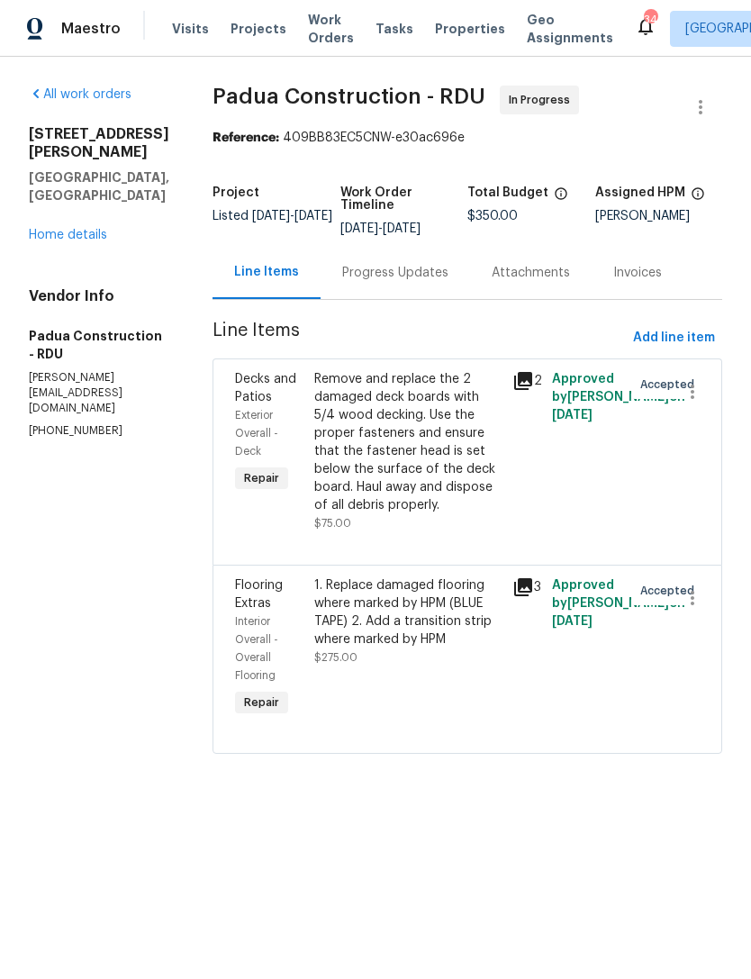 This screenshot has width=751, height=979. What do you see at coordinates (257, 433) in the screenshot?
I see `span: Exterior Overall - Deck` at bounding box center [257, 433].